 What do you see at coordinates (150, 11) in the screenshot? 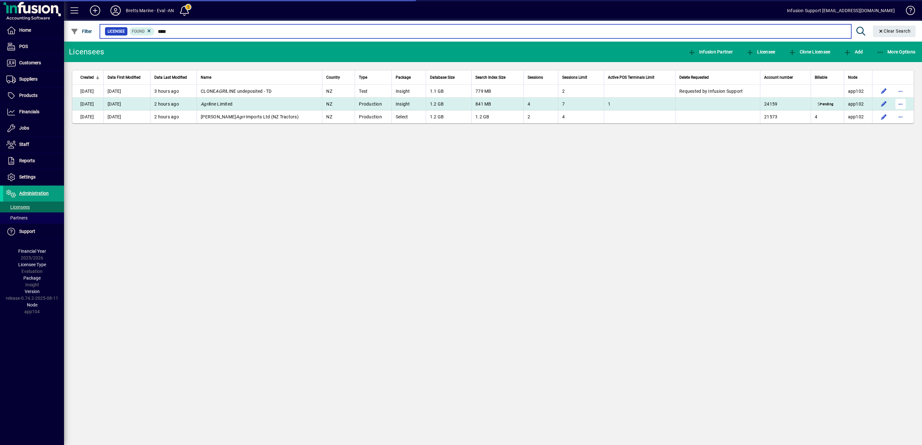
I see `div: Bretts Marine - Eval -AN` at bounding box center [150, 11].